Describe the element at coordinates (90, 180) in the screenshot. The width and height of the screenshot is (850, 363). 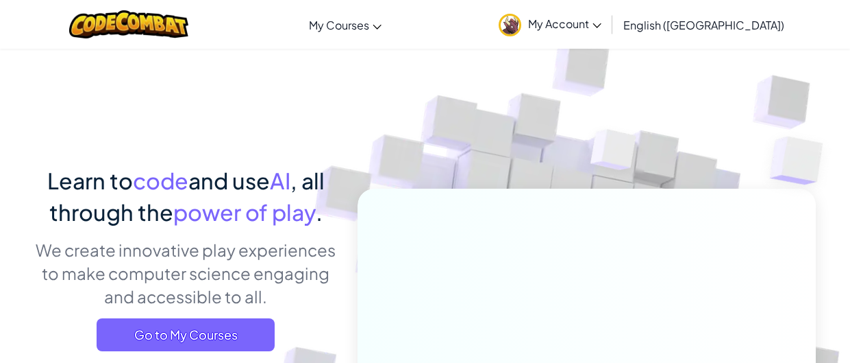
I see `span: Learn to` at that location.